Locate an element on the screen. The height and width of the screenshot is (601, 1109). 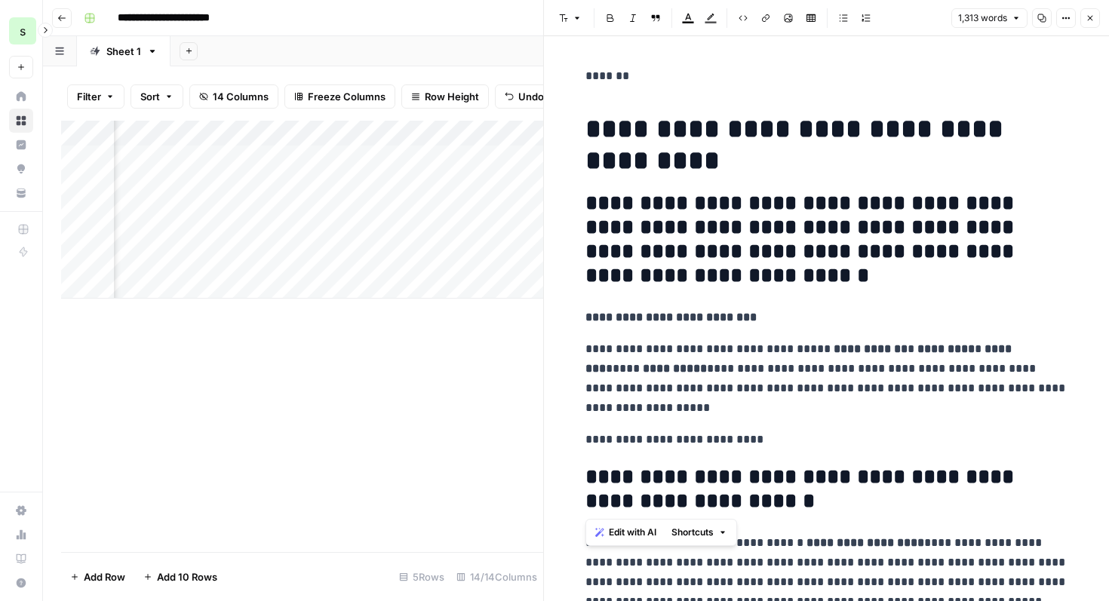
a: Your Data is located at coordinates (21, 193).